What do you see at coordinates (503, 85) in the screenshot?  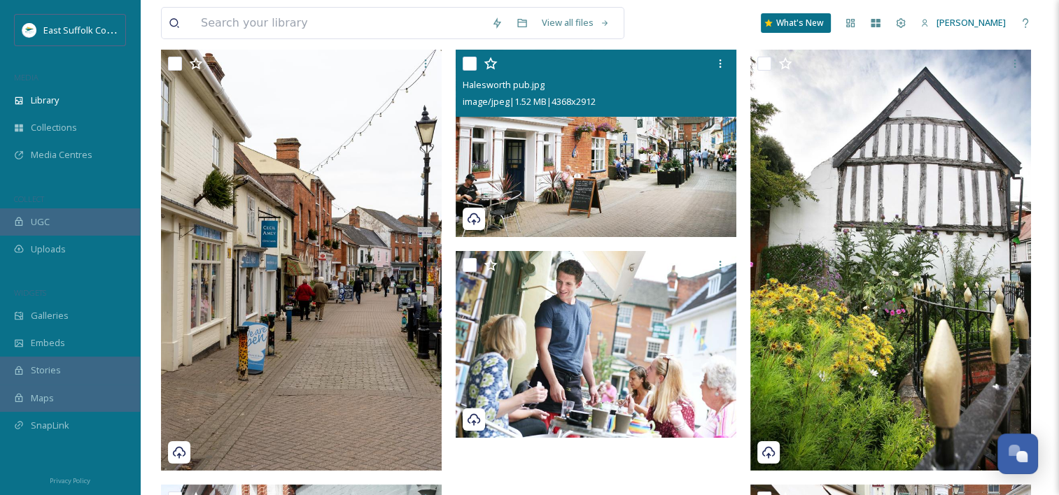 I see `span: Halesworth pub.jpg` at bounding box center [503, 85].